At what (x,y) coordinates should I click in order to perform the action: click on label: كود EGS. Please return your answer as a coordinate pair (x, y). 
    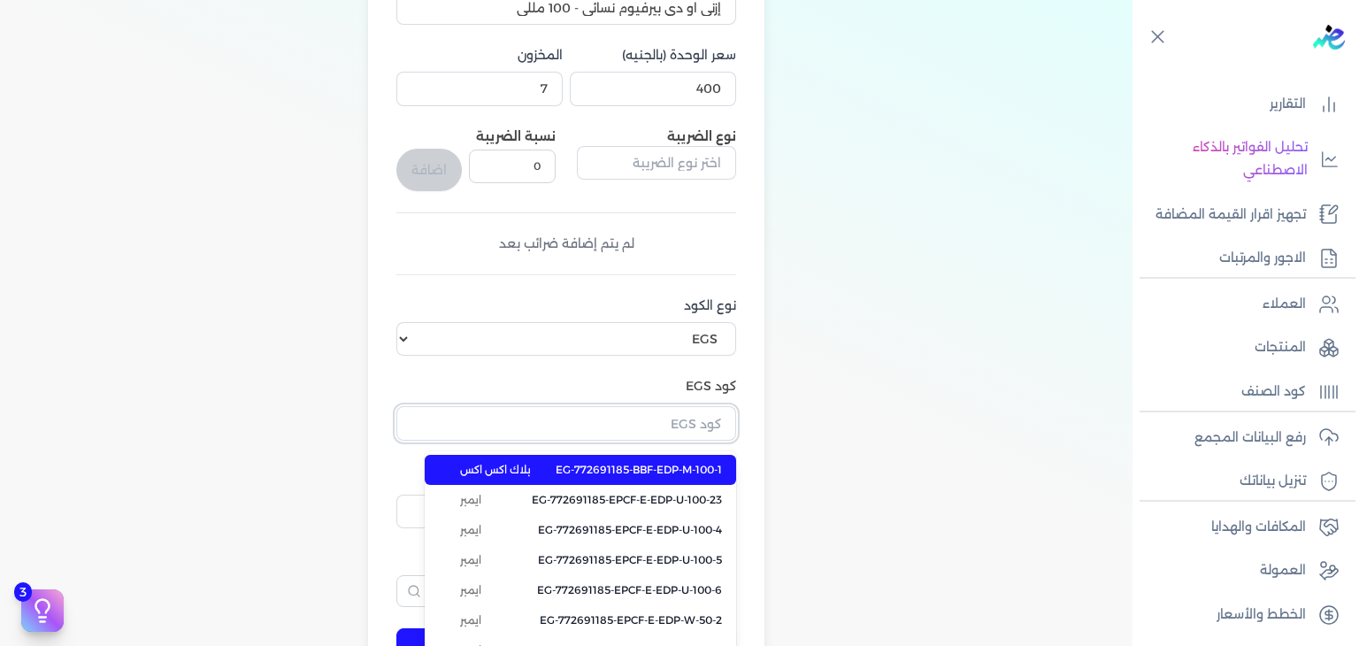
    Looking at the image, I should click on (566, 386).